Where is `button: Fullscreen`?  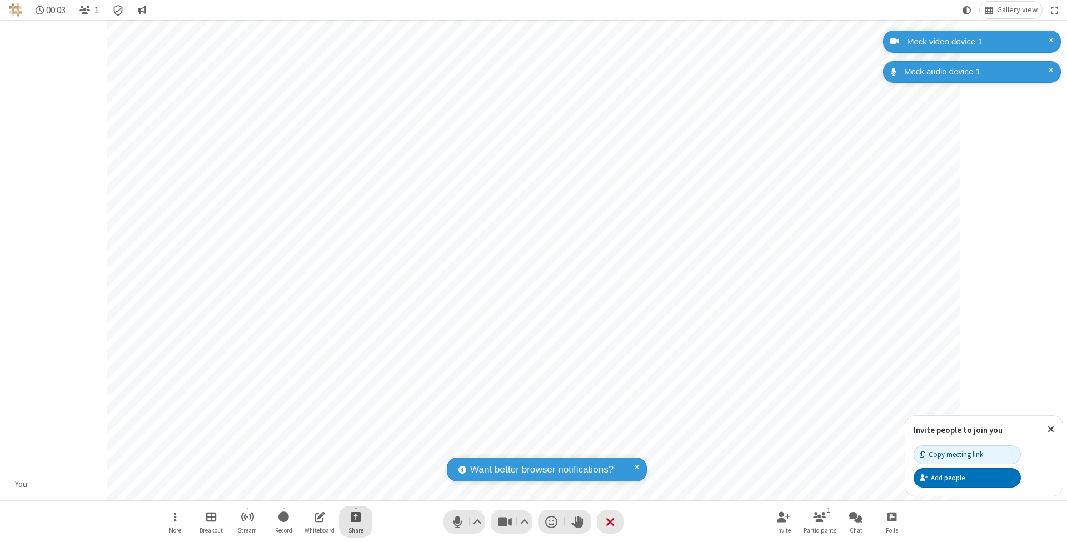
button: Fullscreen is located at coordinates (1055, 10).